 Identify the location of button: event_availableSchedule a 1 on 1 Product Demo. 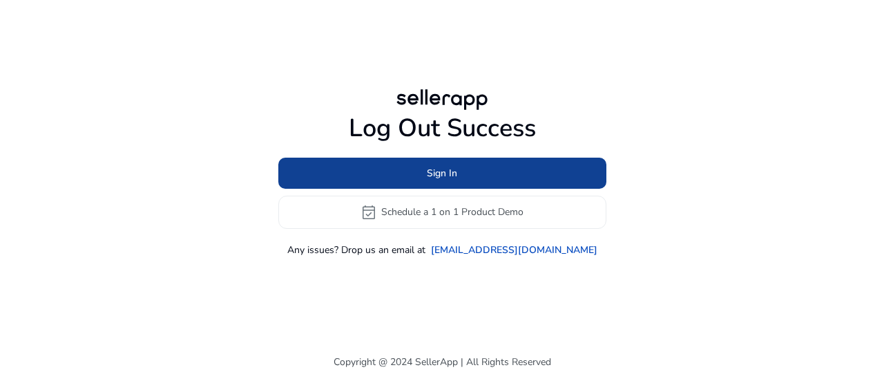
(442, 212).